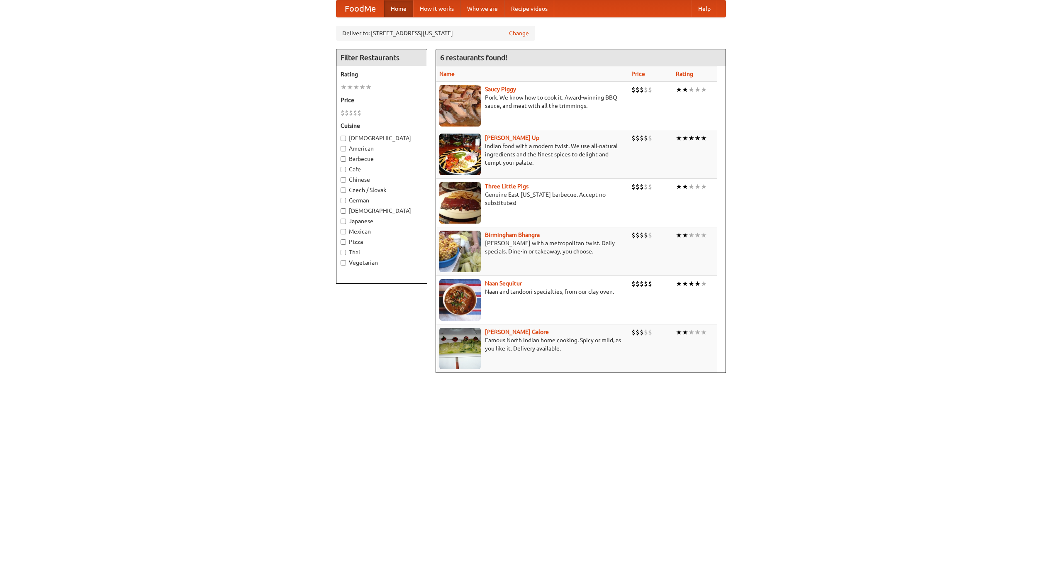 This screenshot has width=1062, height=587. I want to click on img: bhangra.jpg, so click(460, 251).